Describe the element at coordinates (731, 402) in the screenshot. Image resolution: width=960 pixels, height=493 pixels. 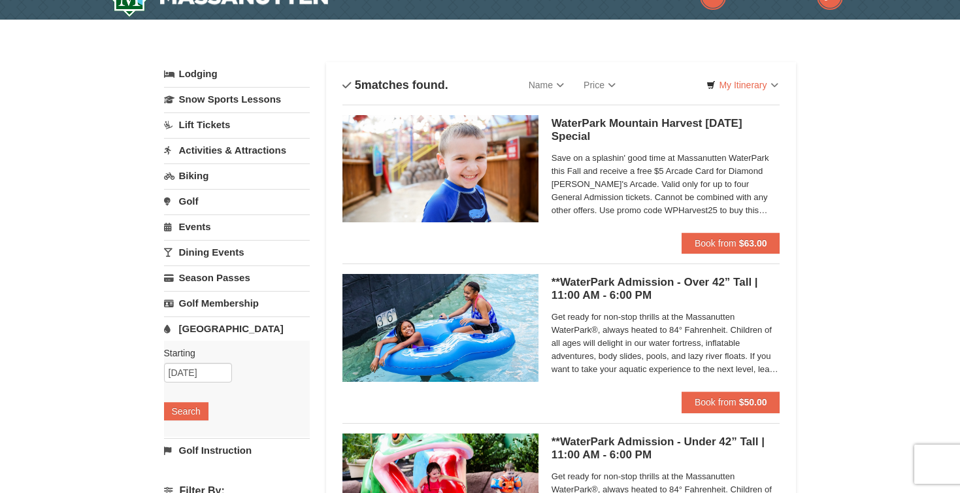
I see `button: Book from $50.00` at that location.